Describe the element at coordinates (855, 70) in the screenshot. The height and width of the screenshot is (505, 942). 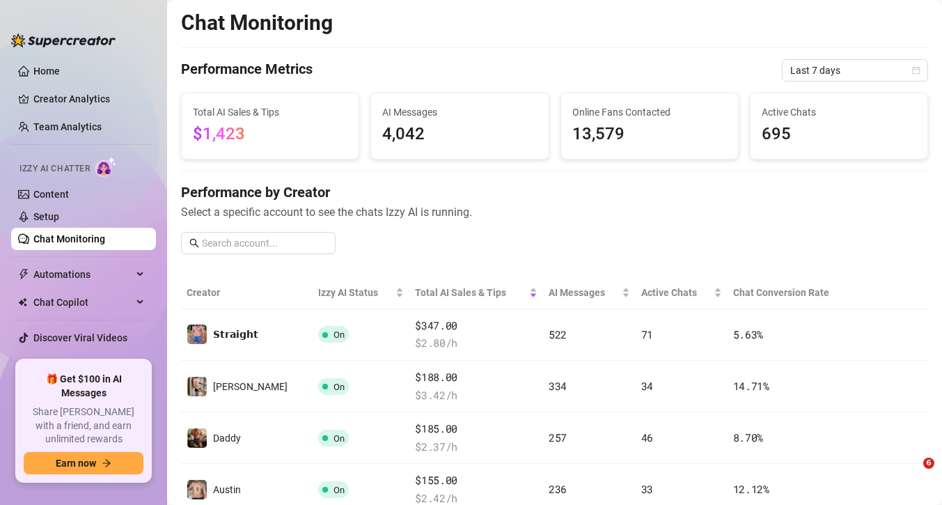
I see `span: Last 7 days` at that location.